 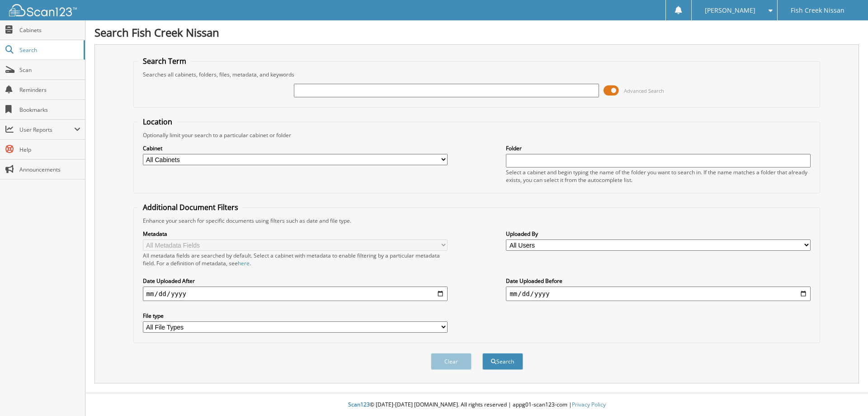 I want to click on a: Privacy Policy, so click(x=589, y=404).